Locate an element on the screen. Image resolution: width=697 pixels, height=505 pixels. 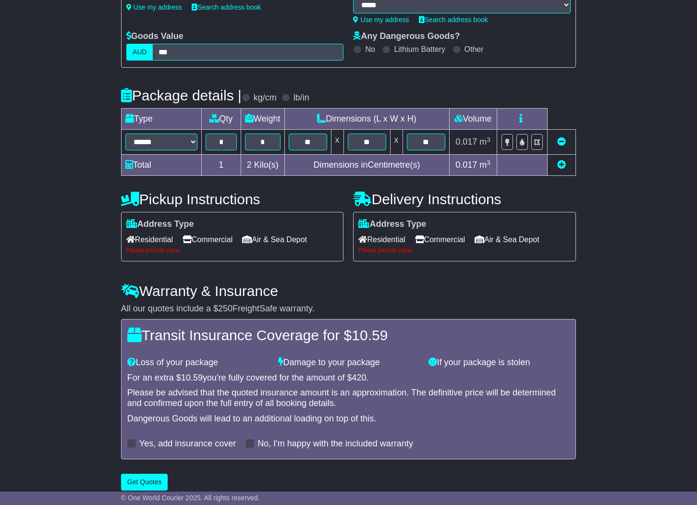
span: © One World Courier 2025. All rights reserved. is located at coordinates (190, 498).